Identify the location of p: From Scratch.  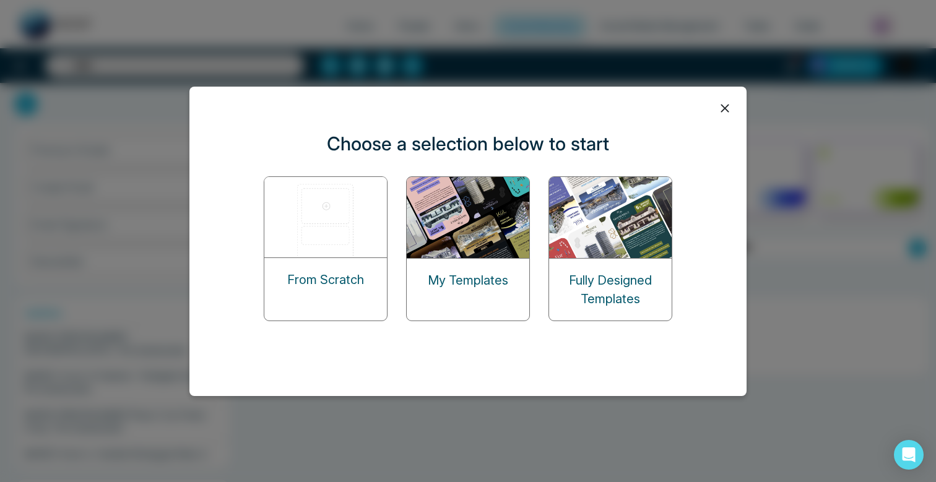
(326, 280).